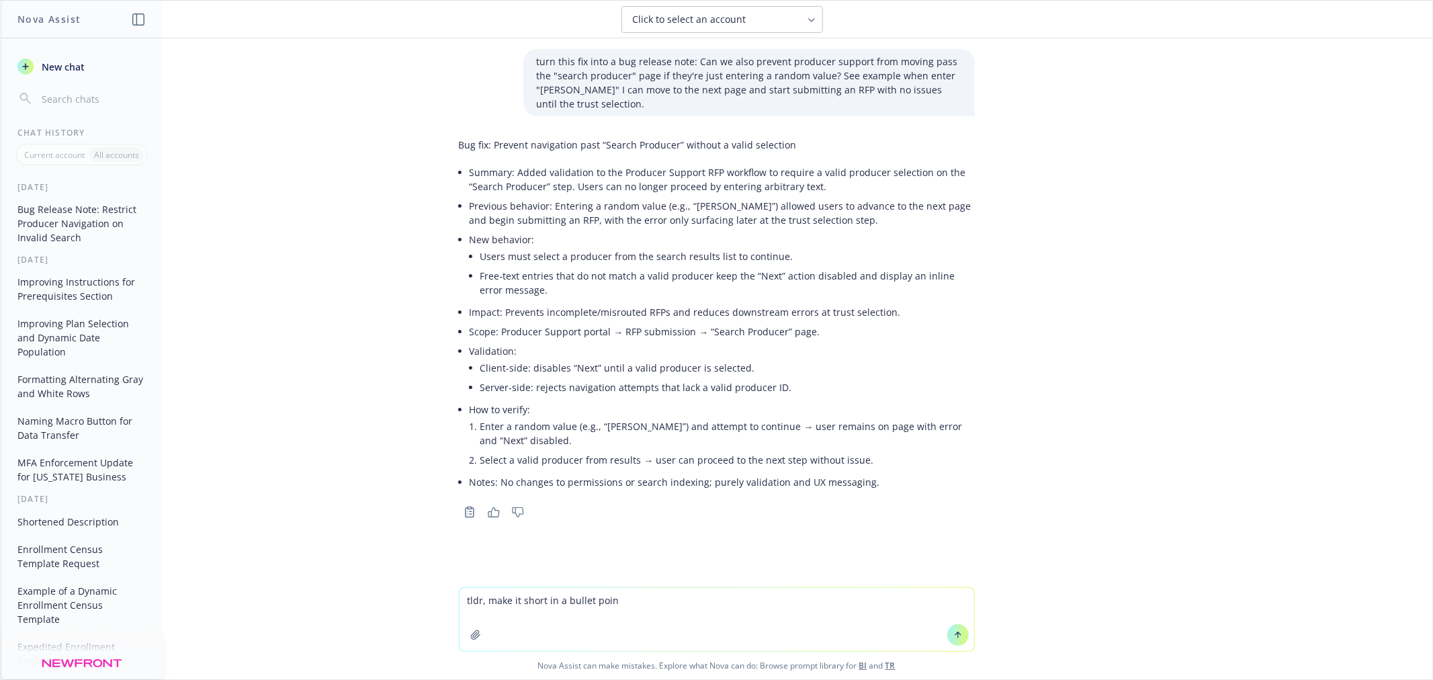 This screenshot has width=1433, height=680. I want to click on li: New behavior:, so click(722, 266).